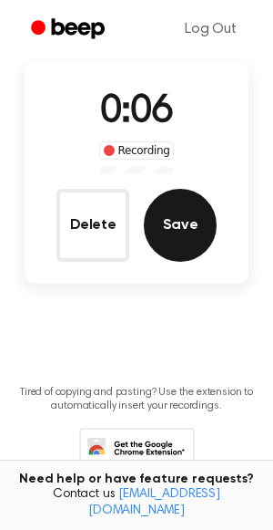 Image resolution: width=273 pixels, height=530 pixels. Describe the element at coordinates (137, 502) in the screenshot. I see `span: Contact us` at that location.